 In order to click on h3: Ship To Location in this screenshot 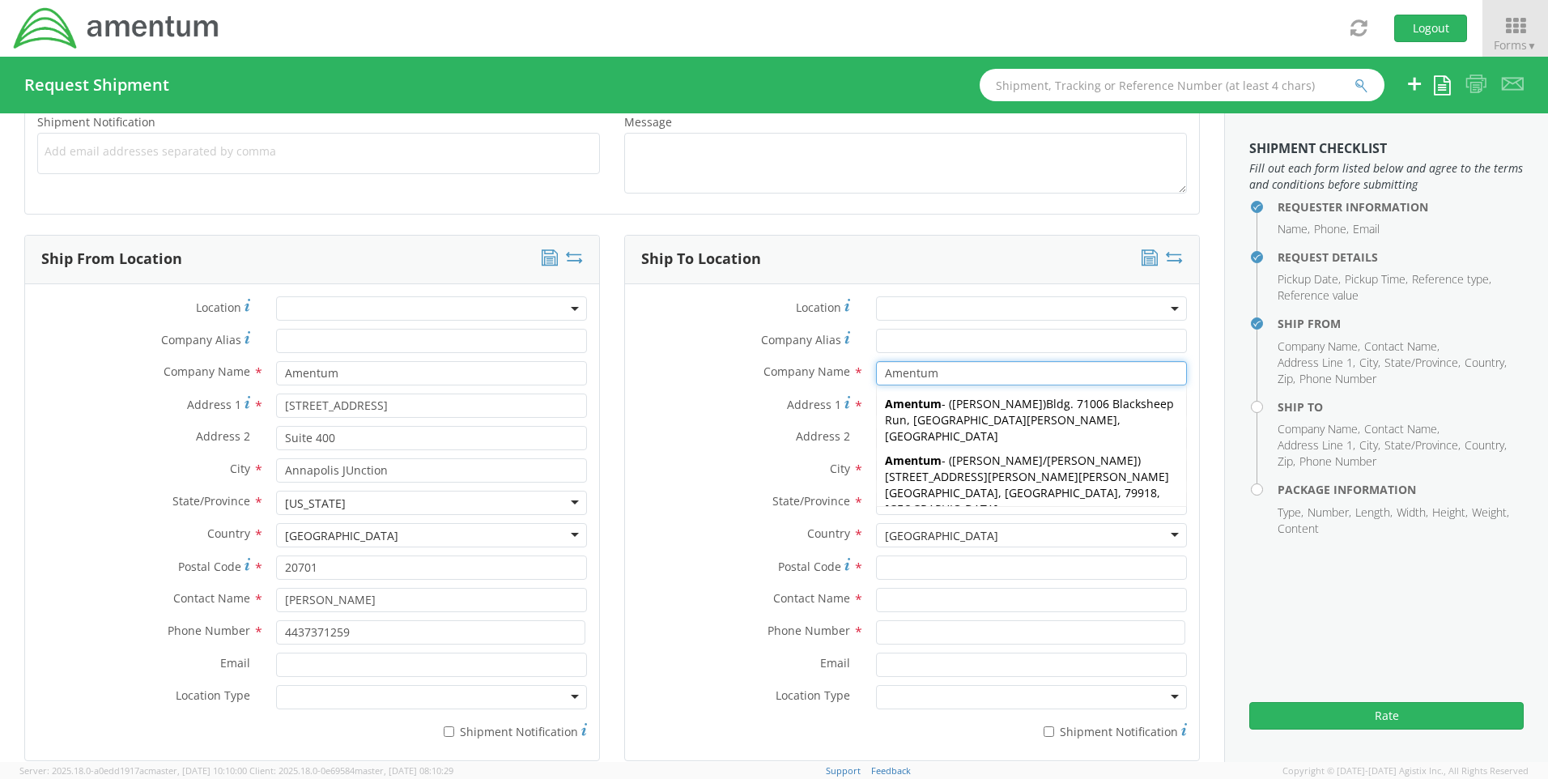, I will do `click(701, 259)`.